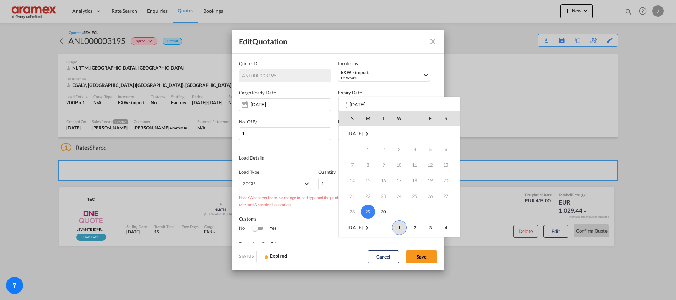 This screenshot has width=676, height=300. What do you see at coordinates (399, 211) in the screenshot?
I see `tr: Week 5` at bounding box center [399, 211].